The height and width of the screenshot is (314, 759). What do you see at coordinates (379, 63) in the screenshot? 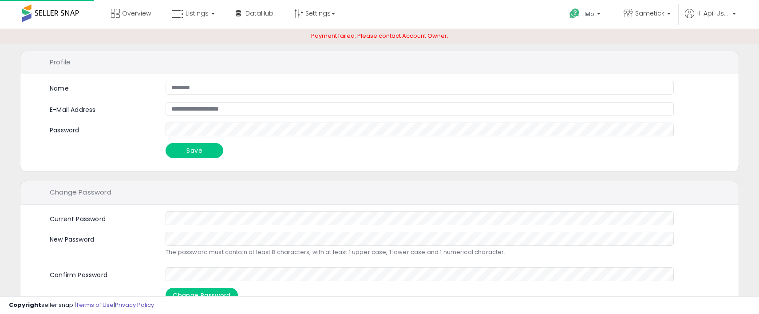
I see `div: Profile` at bounding box center [379, 63].